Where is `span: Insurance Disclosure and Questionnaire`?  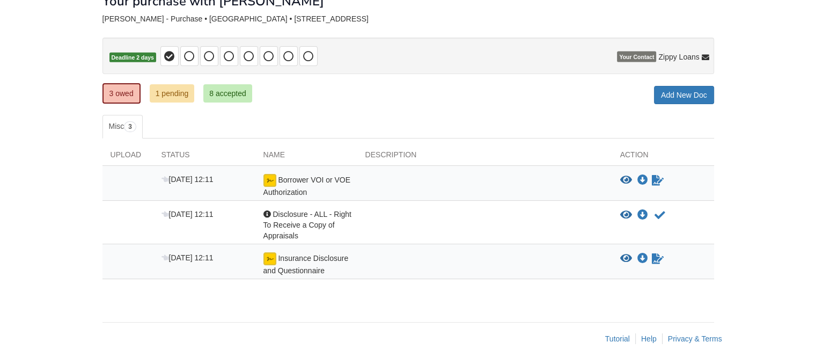
span: Insurance Disclosure and Questionnaire is located at coordinates (306, 264).